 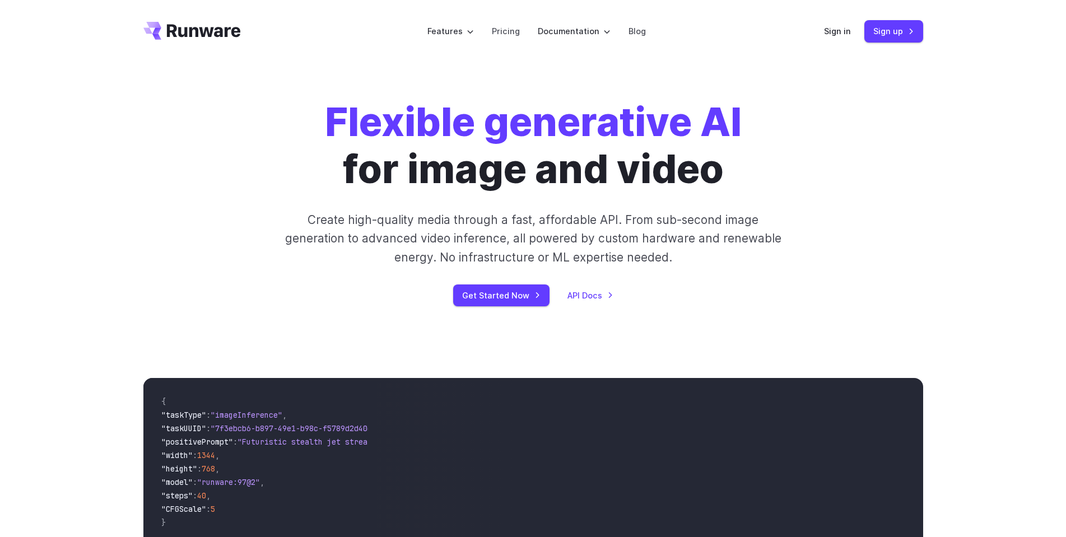 I want to click on a: Sign up, so click(x=894, y=31).